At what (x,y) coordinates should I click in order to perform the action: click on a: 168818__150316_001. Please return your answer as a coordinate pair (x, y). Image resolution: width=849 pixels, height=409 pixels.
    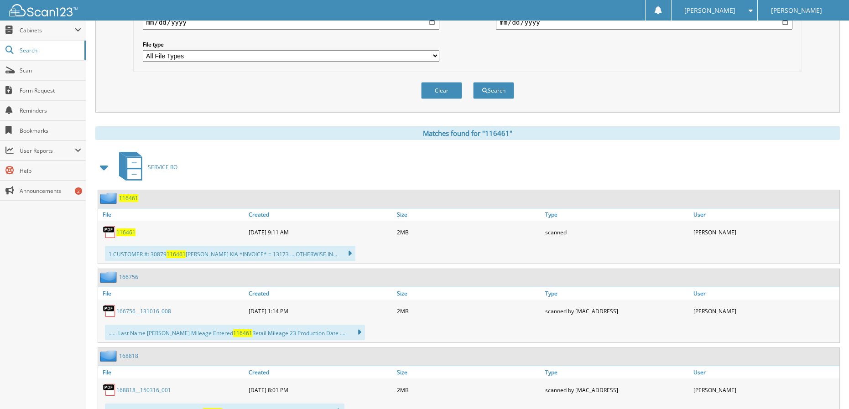
    Looking at the image, I should click on (144, 390).